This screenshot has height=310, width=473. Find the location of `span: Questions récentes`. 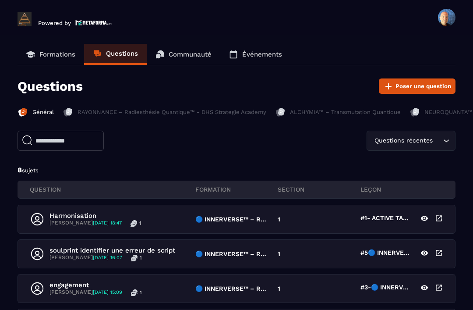

span: Questions récentes is located at coordinates (404, 141).